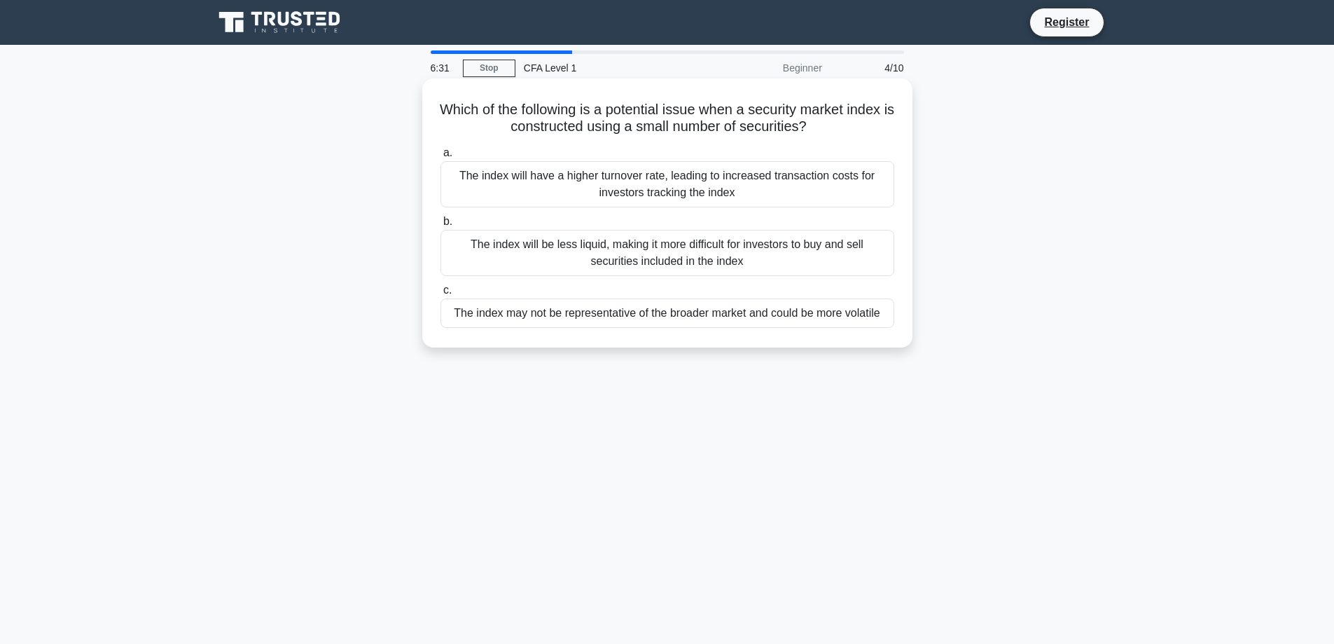 The width and height of the screenshot is (1334, 644). Describe the element at coordinates (611, 68) in the screenshot. I see `div: CFA Level 1` at that location.